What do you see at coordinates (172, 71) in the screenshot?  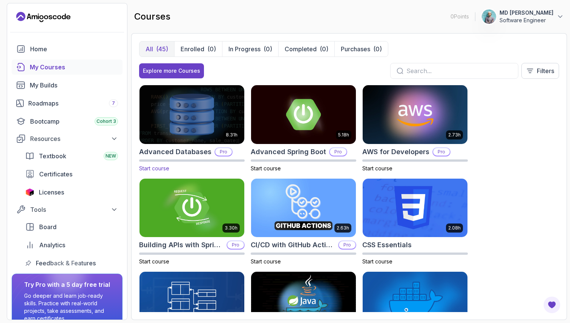 I see `div: Explore more Courses` at bounding box center [172, 71].